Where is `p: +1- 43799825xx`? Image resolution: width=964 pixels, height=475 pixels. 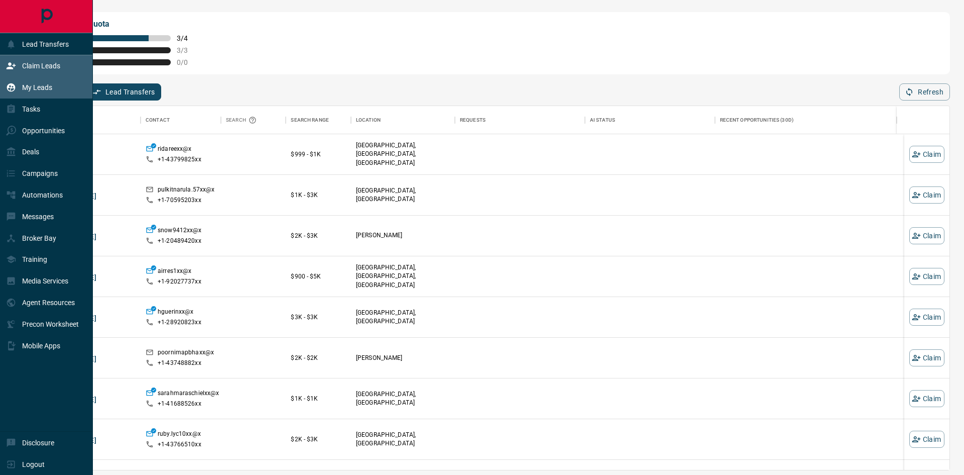
p: +1- 43799825xx is located at coordinates (179, 159).